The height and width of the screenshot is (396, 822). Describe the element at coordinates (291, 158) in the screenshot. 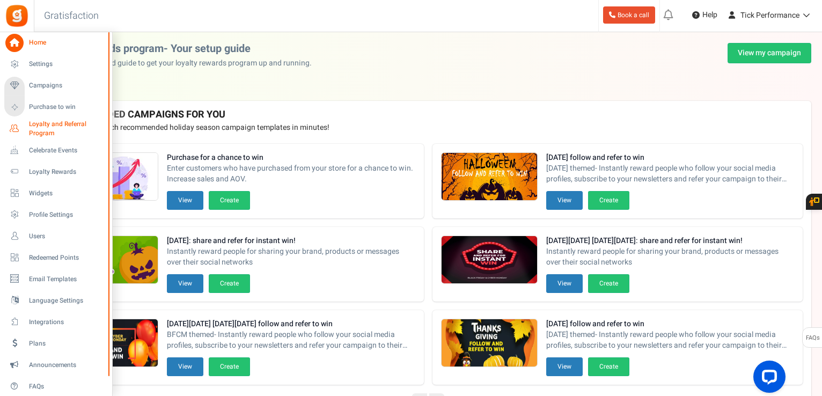

I see `strong: Purchase for a chance to win` at that location.